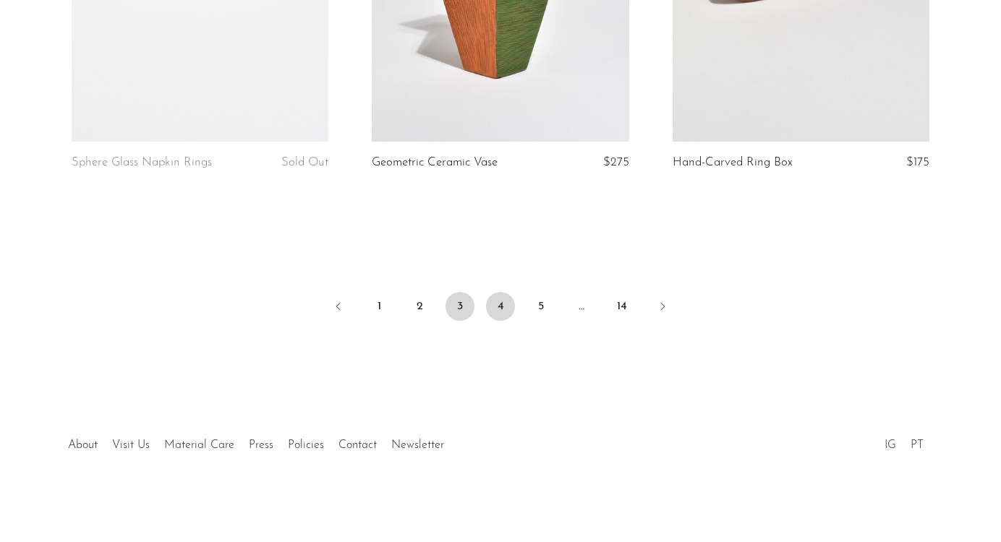  What do you see at coordinates (82, 445) in the screenshot?
I see `a: About` at bounding box center [82, 445].